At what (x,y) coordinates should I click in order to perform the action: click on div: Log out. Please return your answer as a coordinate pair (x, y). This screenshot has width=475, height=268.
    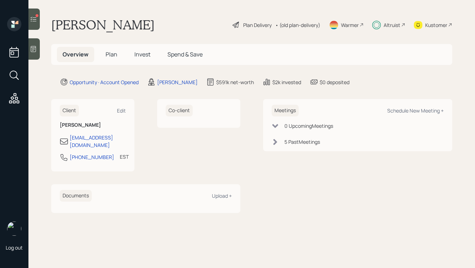
    Looking at the image, I should click on (14, 248).